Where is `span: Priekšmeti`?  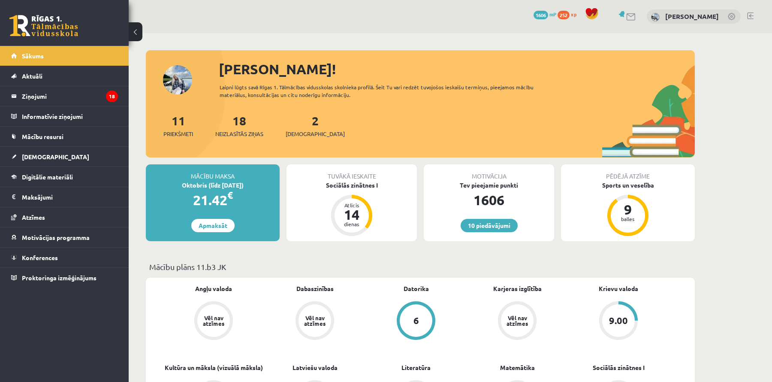 span: Priekšmeti is located at coordinates (178, 134).